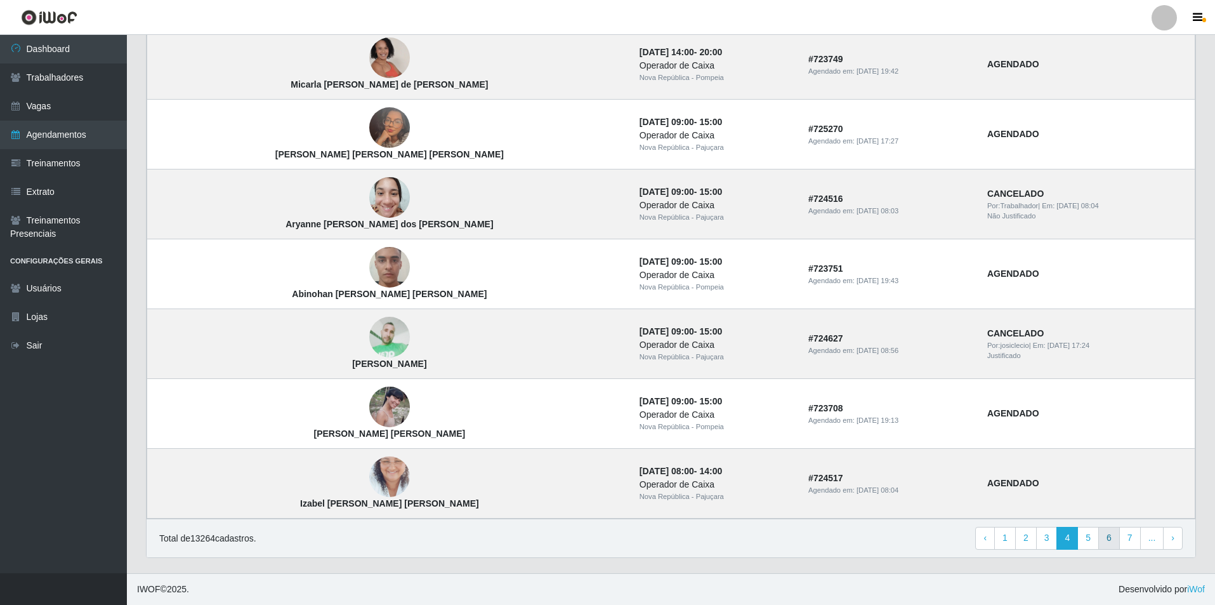 This screenshot has width=1215, height=605. What do you see at coordinates (49, 17) in the screenshot?
I see `img: CoreUI Logo` at bounding box center [49, 17].